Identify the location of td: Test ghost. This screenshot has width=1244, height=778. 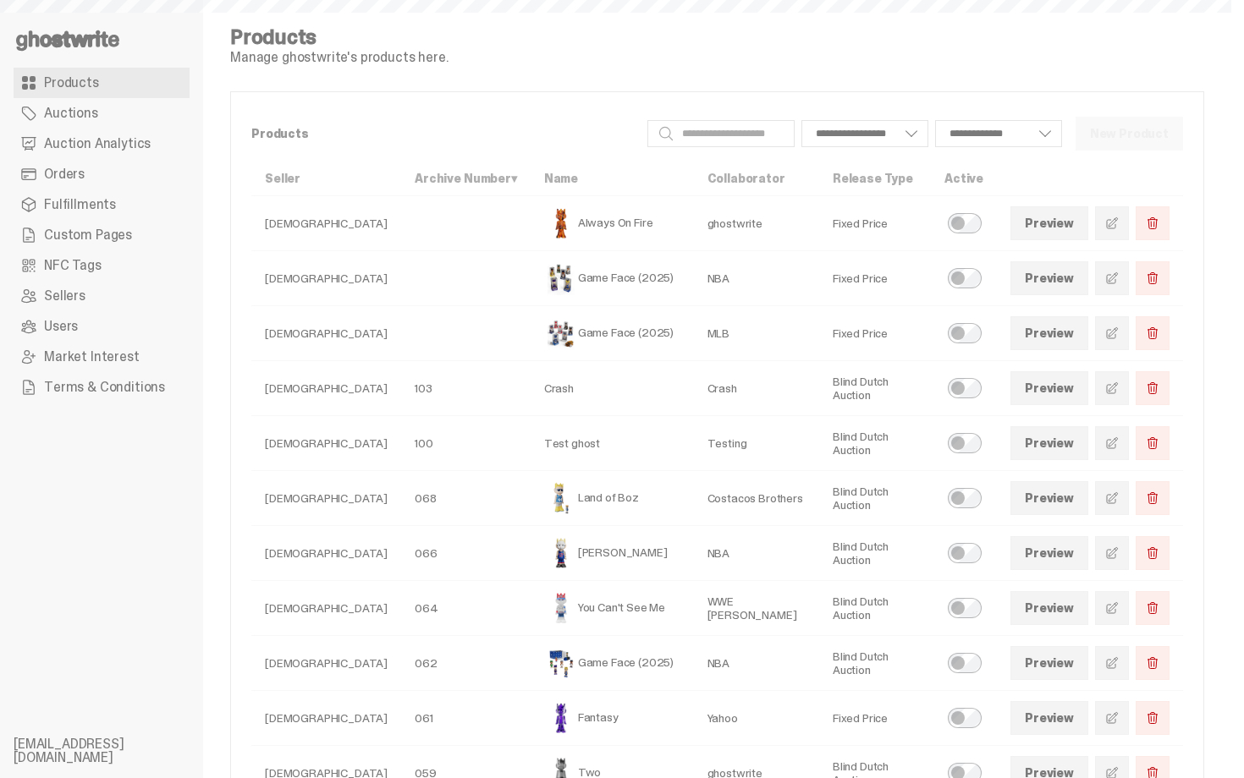
(612, 443).